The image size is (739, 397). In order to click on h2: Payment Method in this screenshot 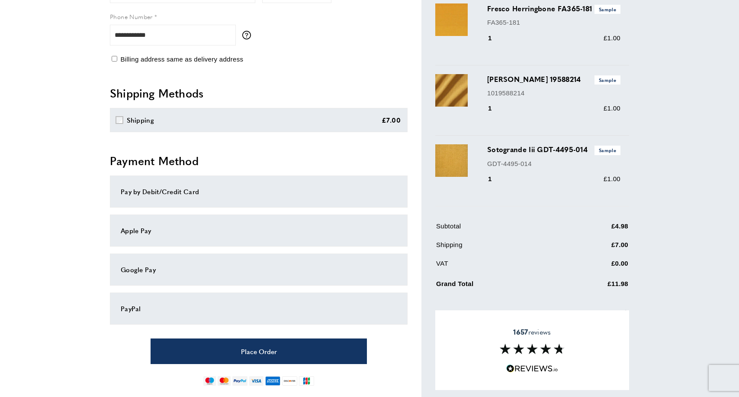, I will do `click(259, 161)`.